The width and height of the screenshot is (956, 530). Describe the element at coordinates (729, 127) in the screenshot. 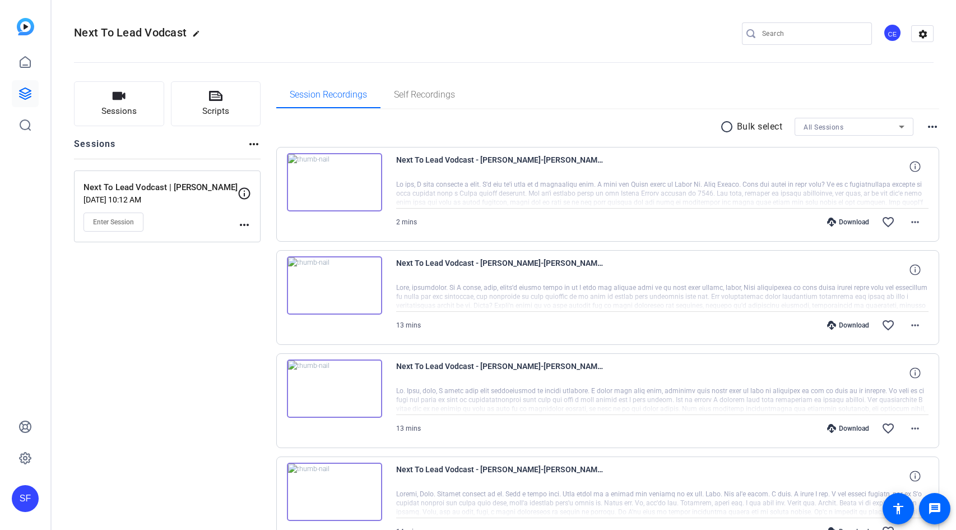

I see `mat-icon: radio_button_unchecked` at that location.